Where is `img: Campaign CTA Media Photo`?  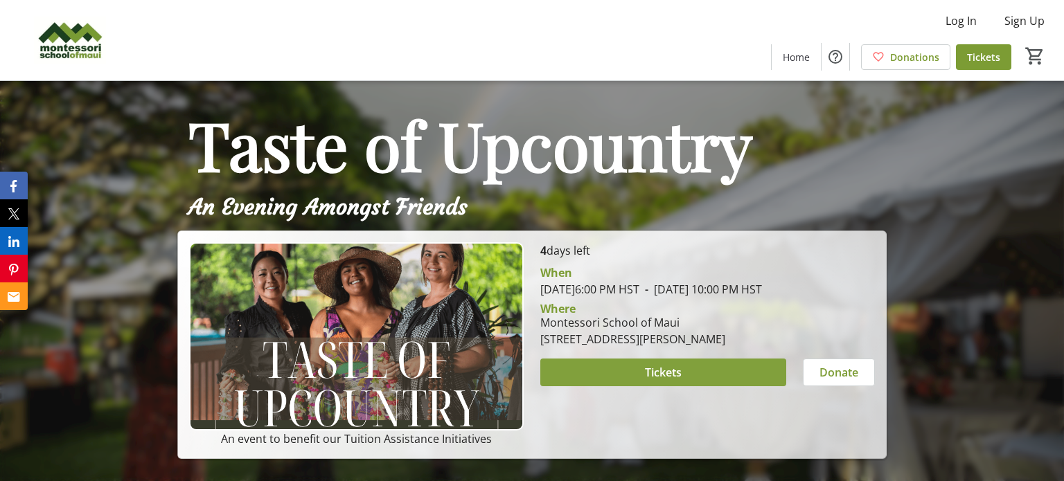 img: Campaign CTA Media Photo is located at coordinates (356, 337).